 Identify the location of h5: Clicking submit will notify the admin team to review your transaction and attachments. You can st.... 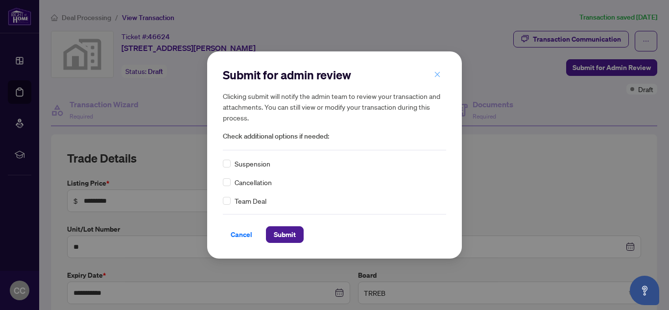
(335, 107).